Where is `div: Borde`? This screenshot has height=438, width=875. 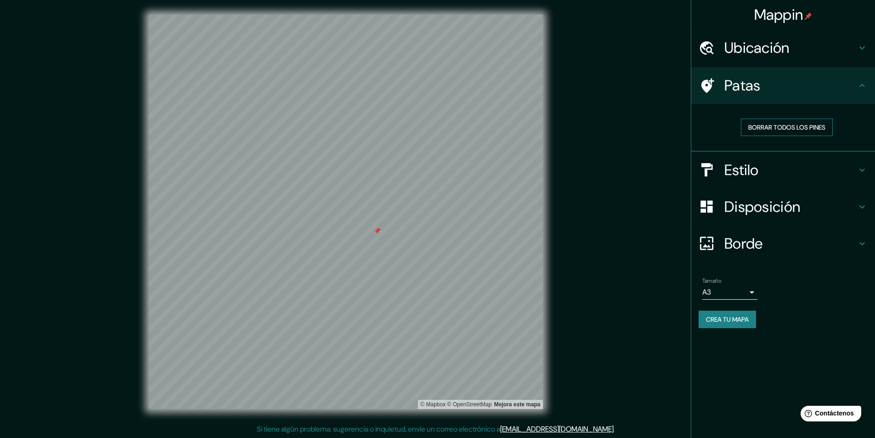
div: Borde is located at coordinates (783, 244).